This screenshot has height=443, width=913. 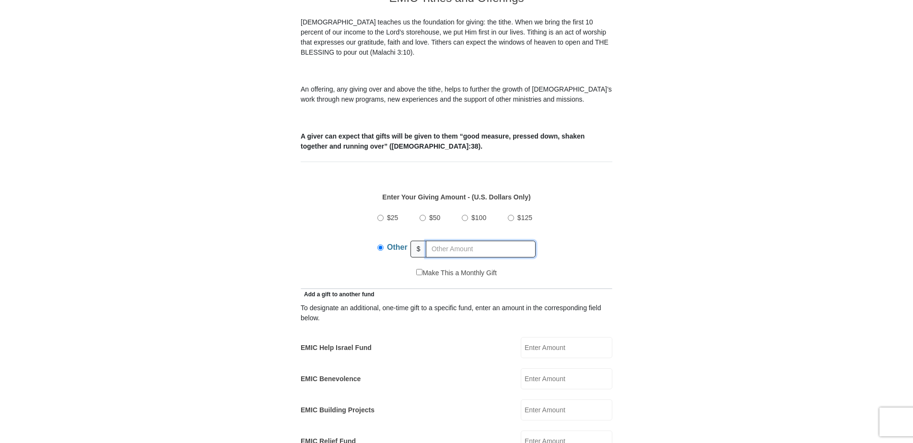 I want to click on input: Other Amount, so click(x=480, y=249).